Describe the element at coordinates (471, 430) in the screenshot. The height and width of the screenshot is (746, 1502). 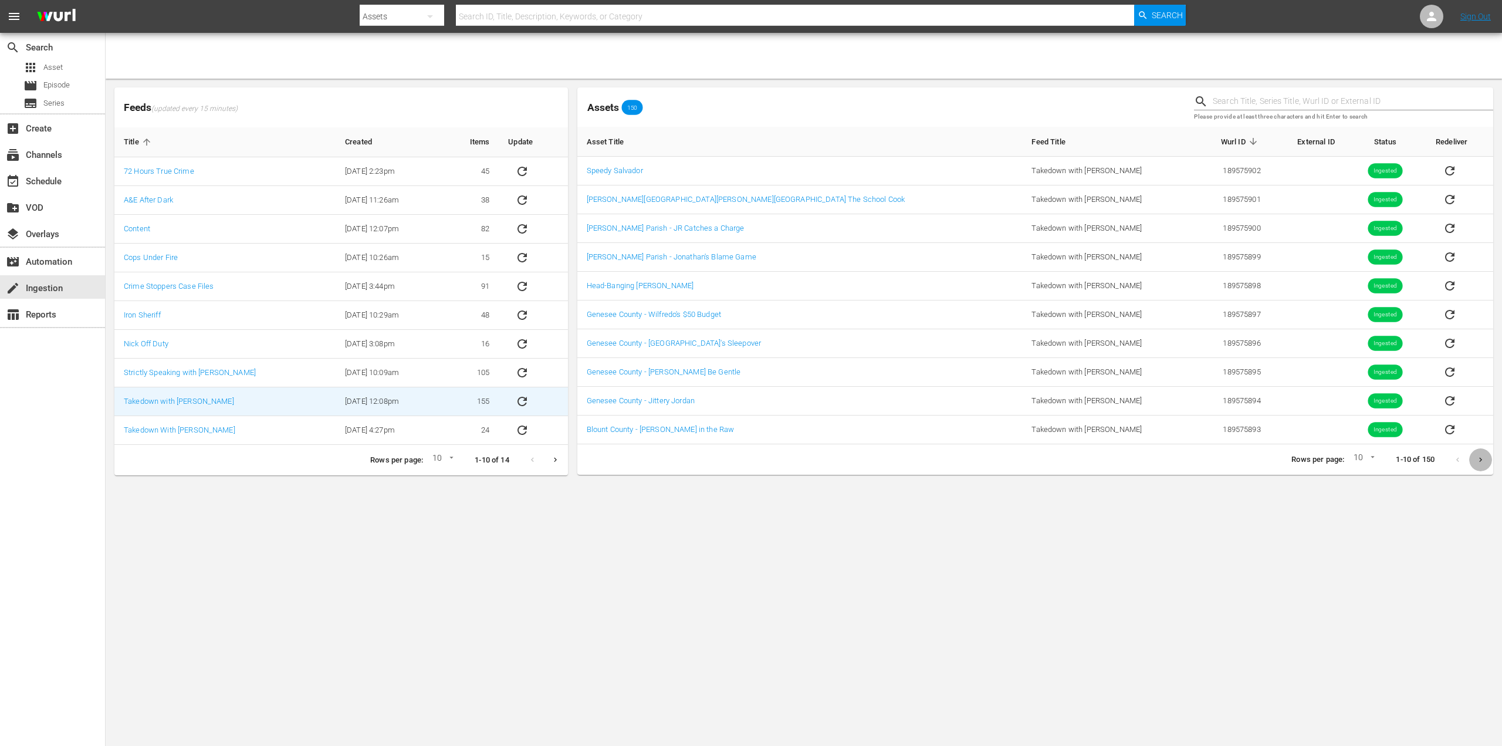
I see `td: 24` at that location.